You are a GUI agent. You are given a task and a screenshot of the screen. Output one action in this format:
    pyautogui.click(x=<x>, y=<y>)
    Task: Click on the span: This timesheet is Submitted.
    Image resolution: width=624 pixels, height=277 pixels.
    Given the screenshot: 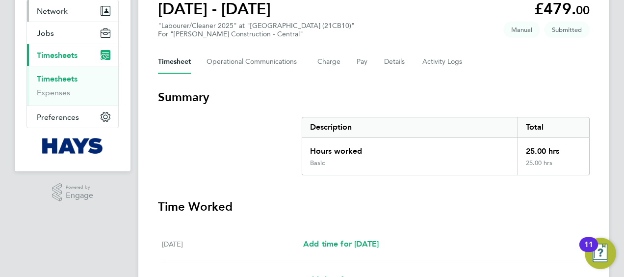 What is the action you would take?
    pyautogui.click(x=567, y=29)
    